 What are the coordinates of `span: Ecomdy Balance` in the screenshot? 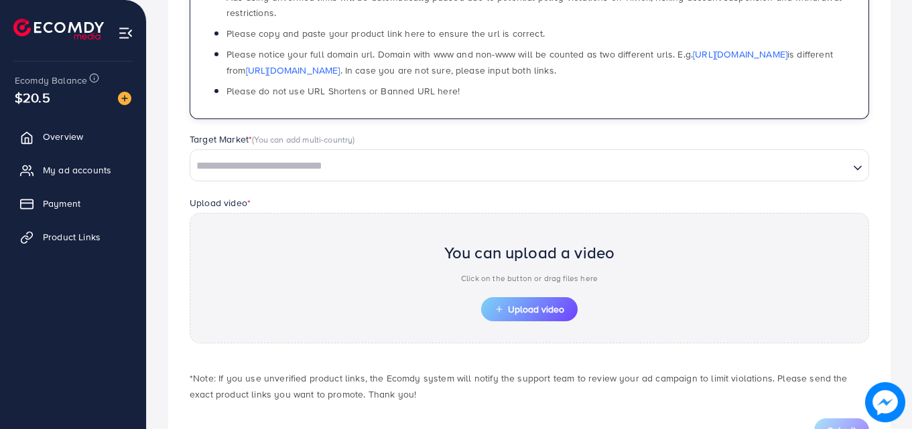 It's located at (51, 80).